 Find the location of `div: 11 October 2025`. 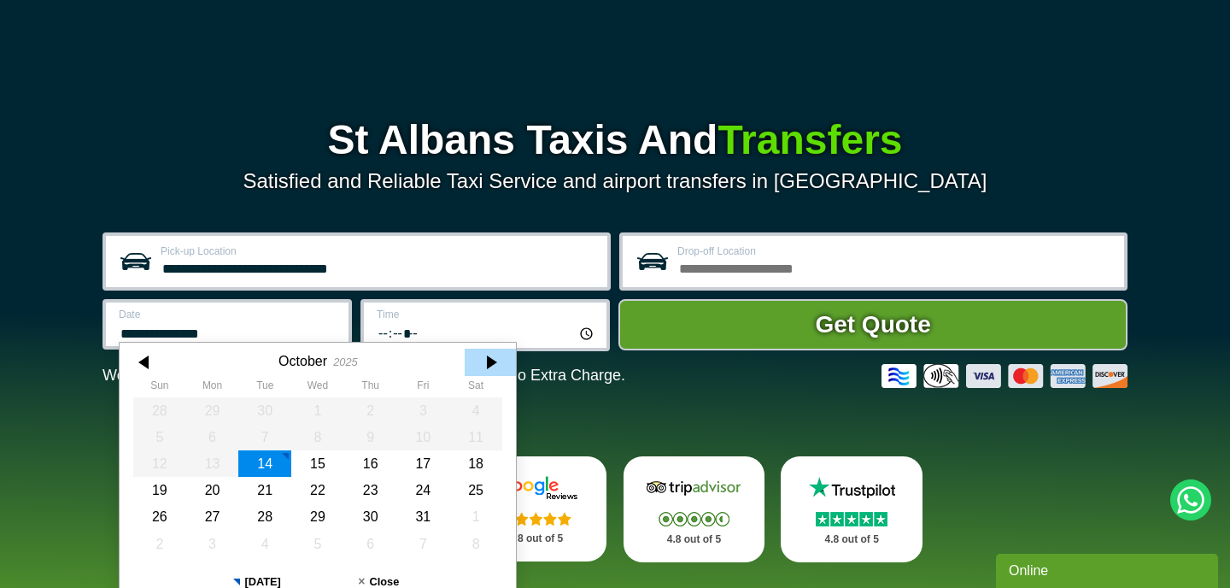

div: 11 October 2025 is located at coordinates (476, 437).